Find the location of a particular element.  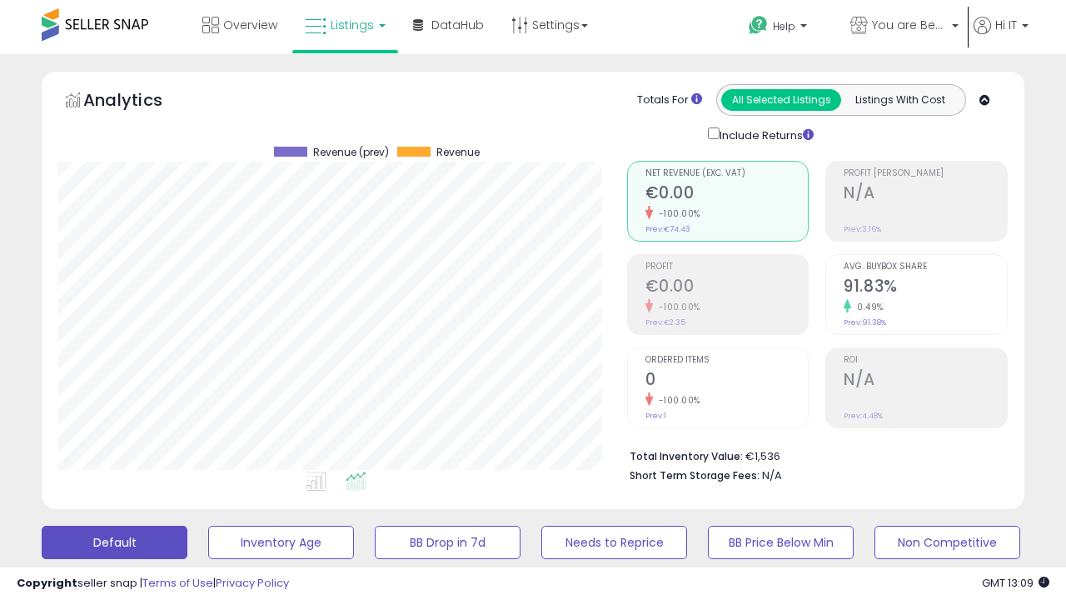

span: Listings is located at coordinates (352, 25).